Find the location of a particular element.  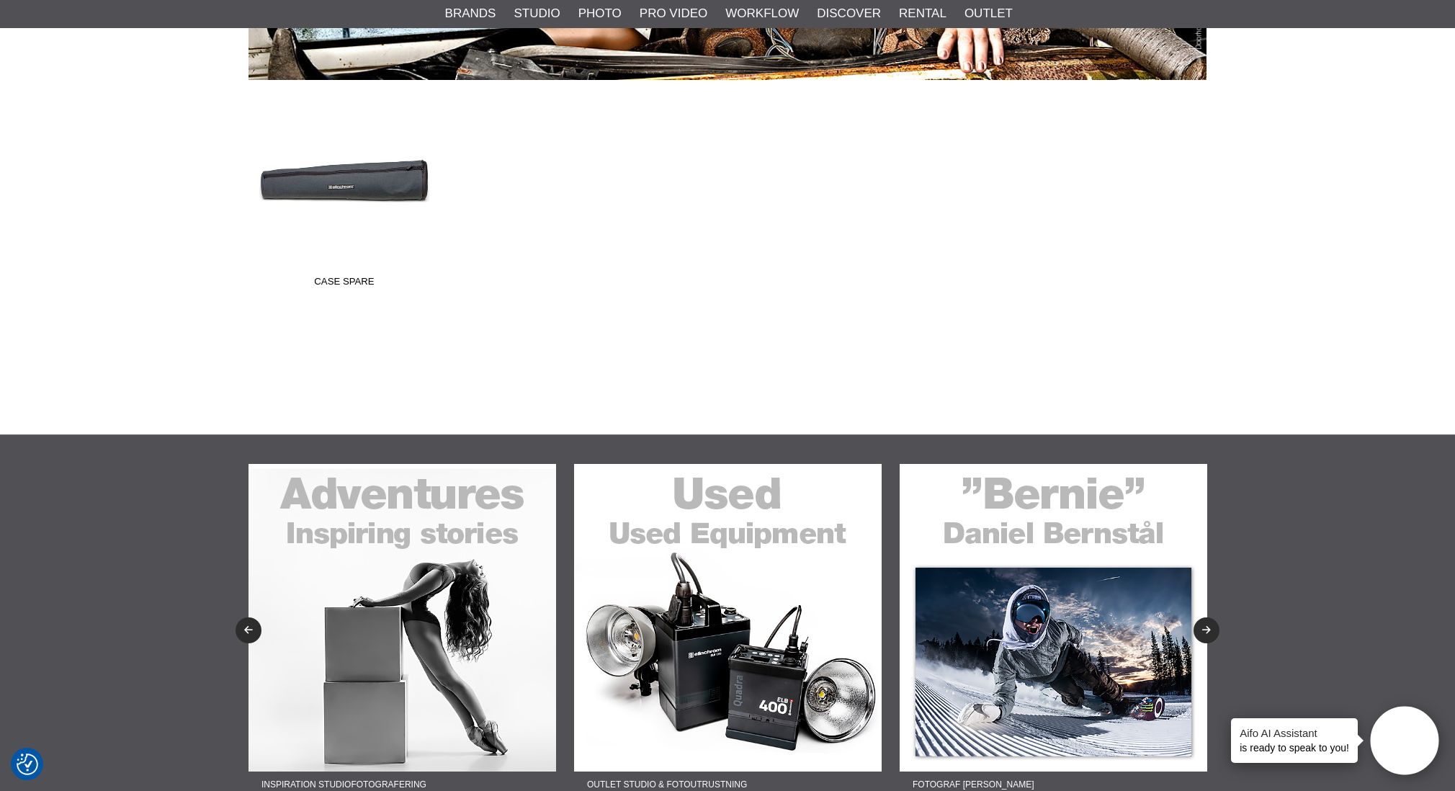

a: Photo is located at coordinates (600, 14).